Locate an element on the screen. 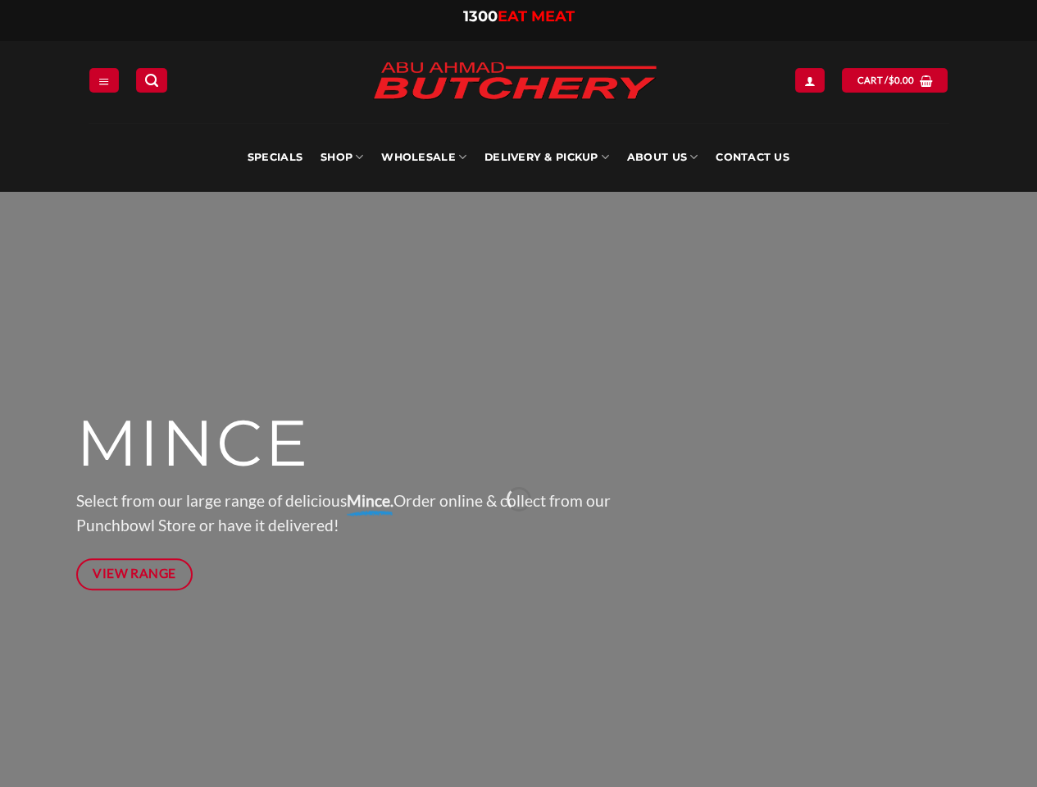  span: EAT MEAT is located at coordinates (536, 16).